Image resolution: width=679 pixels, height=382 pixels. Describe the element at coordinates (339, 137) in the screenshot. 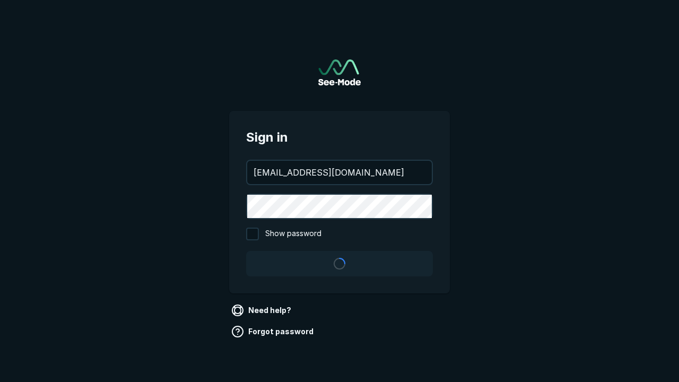

I see `span: Sign in` at that location.